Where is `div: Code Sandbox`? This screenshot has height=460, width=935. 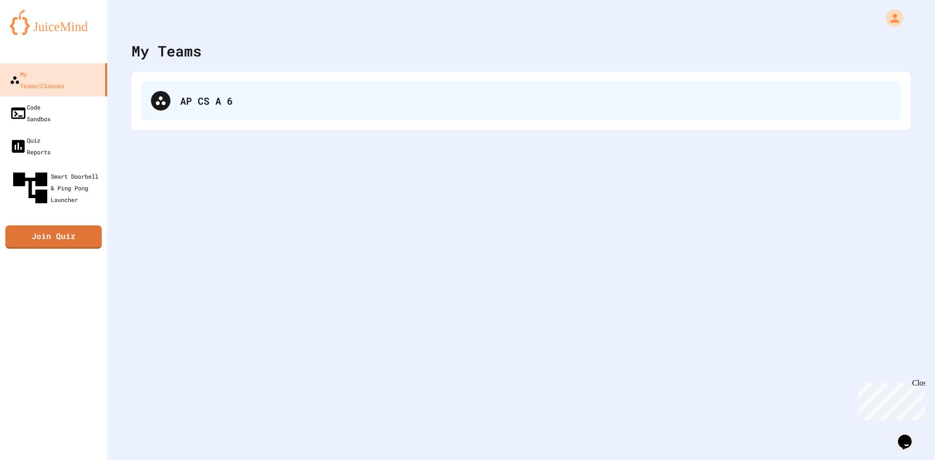 div: Code Sandbox is located at coordinates (30, 113).